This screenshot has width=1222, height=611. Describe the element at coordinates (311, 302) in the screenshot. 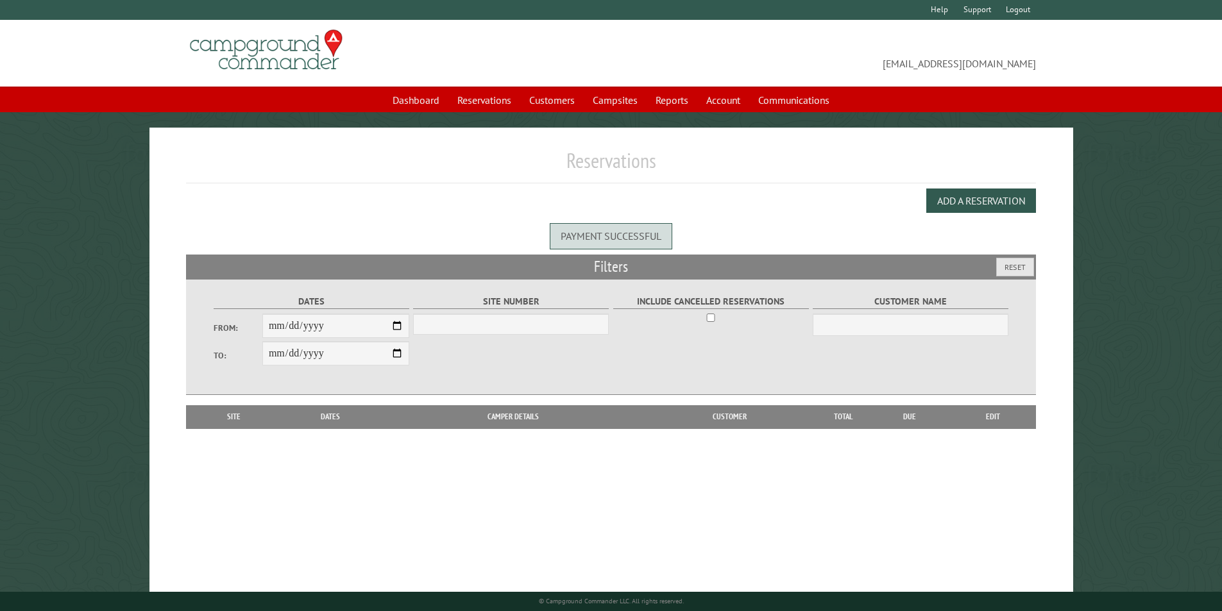

I see `label: Dates` at that location.